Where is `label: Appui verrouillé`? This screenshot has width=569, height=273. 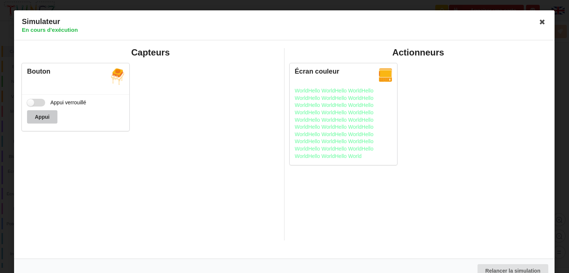 label: Appui verrouillé is located at coordinates (57, 103).